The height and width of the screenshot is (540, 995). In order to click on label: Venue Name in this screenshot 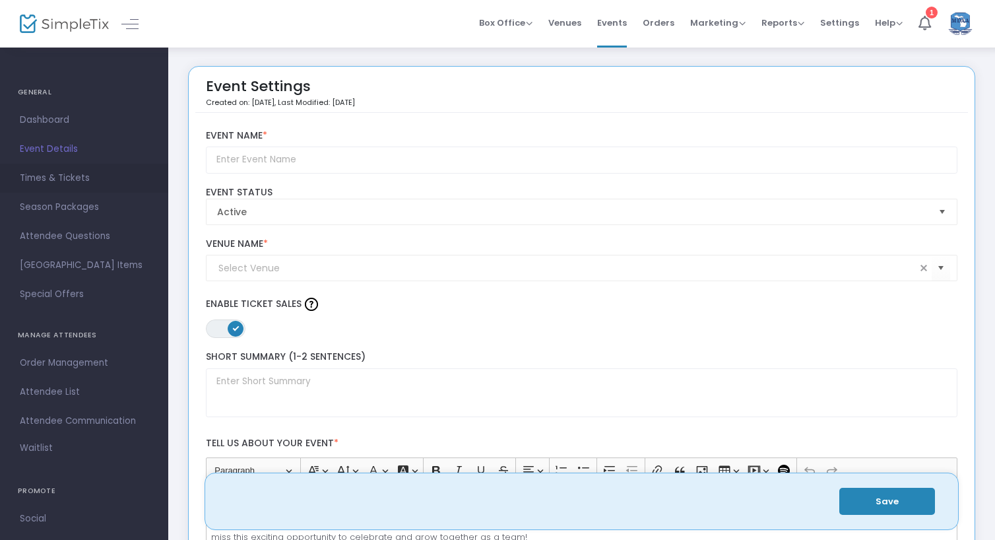, I will do `click(582, 244)`.